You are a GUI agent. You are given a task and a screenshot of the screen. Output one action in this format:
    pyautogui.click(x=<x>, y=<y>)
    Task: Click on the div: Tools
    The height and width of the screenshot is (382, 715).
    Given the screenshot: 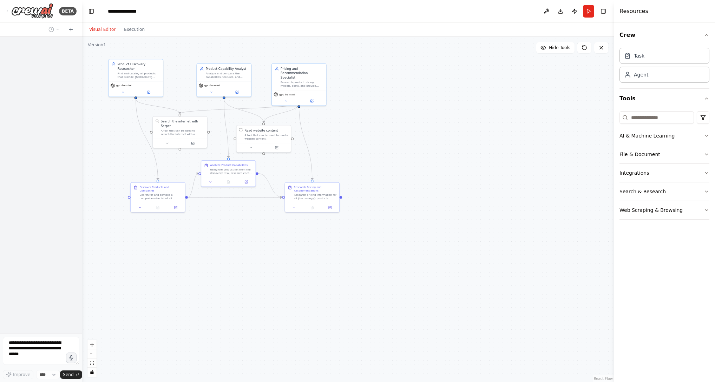 What is the action you would take?
    pyautogui.click(x=664, y=167)
    